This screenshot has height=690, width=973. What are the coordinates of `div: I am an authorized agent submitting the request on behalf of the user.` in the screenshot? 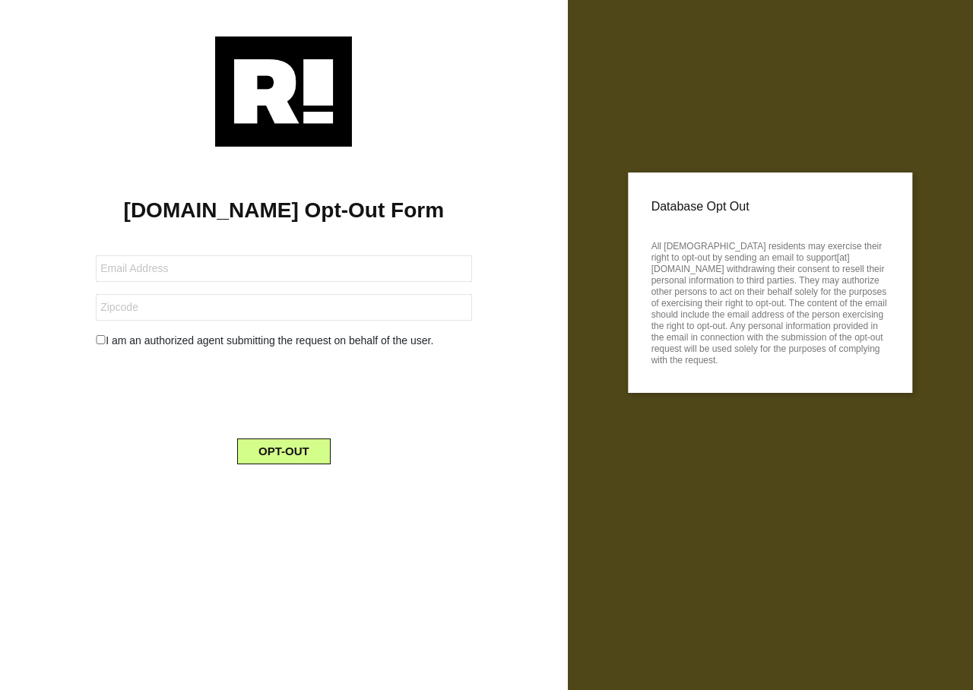 It's located at (283, 340).